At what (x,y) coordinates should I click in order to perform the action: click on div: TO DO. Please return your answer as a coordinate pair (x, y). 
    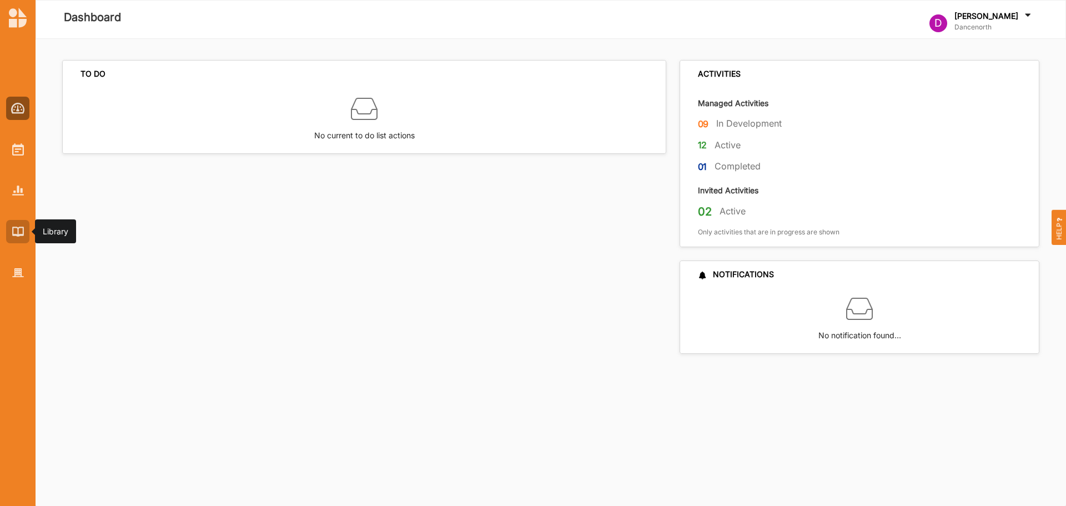
    Looking at the image, I should click on (93, 74).